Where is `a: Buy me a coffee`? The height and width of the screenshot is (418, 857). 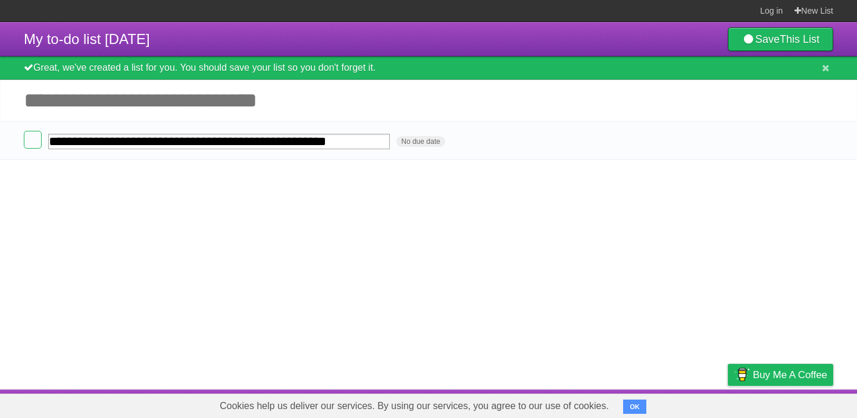 a: Buy me a coffee is located at coordinates (780, 375).